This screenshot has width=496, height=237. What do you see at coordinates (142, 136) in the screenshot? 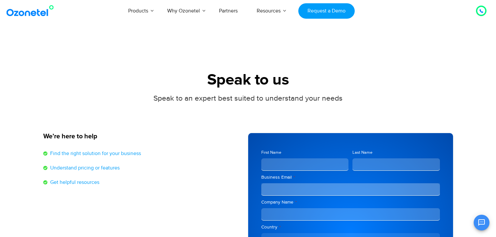
I see `h5: We’re here to help` at bounding box center [142, 136].